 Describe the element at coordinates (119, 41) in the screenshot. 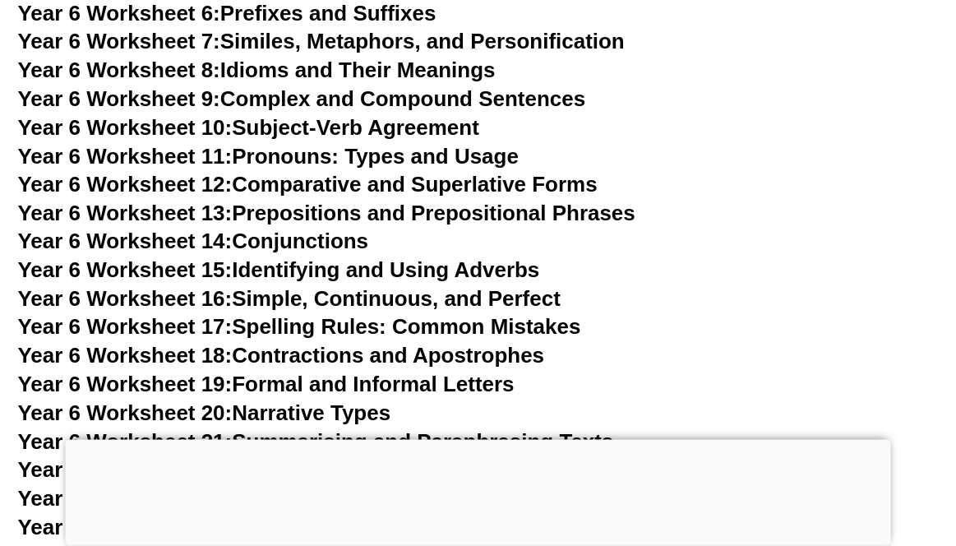

I see `span: Year 6 Worksheet 7:` at that location.